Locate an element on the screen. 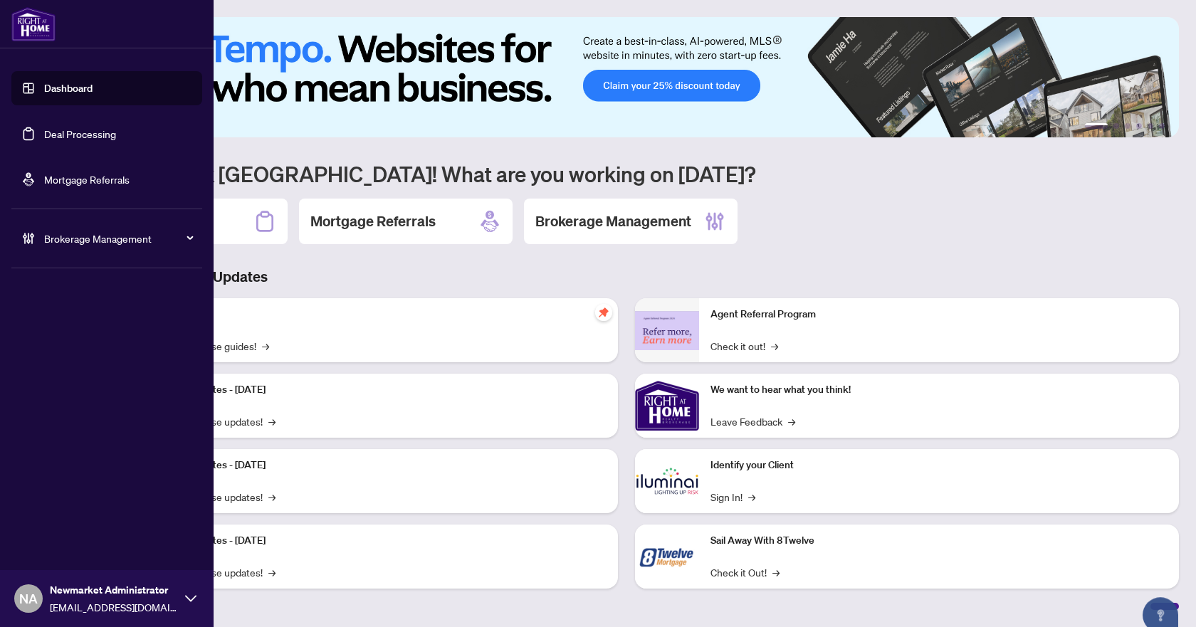 The image size is (1196, 627). span: Newmarket Administrator is located at coordinates (114, 590).